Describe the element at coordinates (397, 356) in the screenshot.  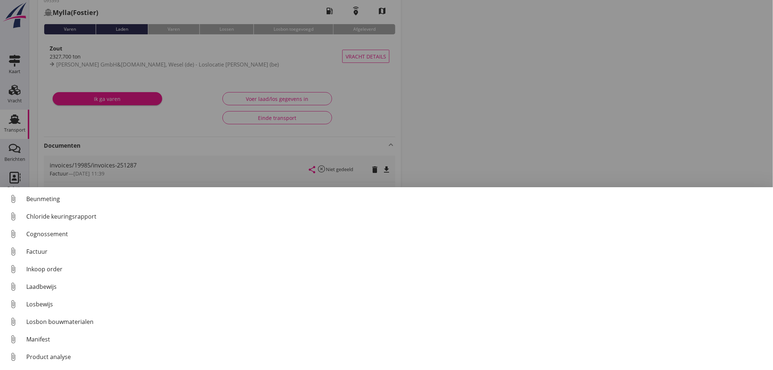
I see `div: Product analyse` at that location.